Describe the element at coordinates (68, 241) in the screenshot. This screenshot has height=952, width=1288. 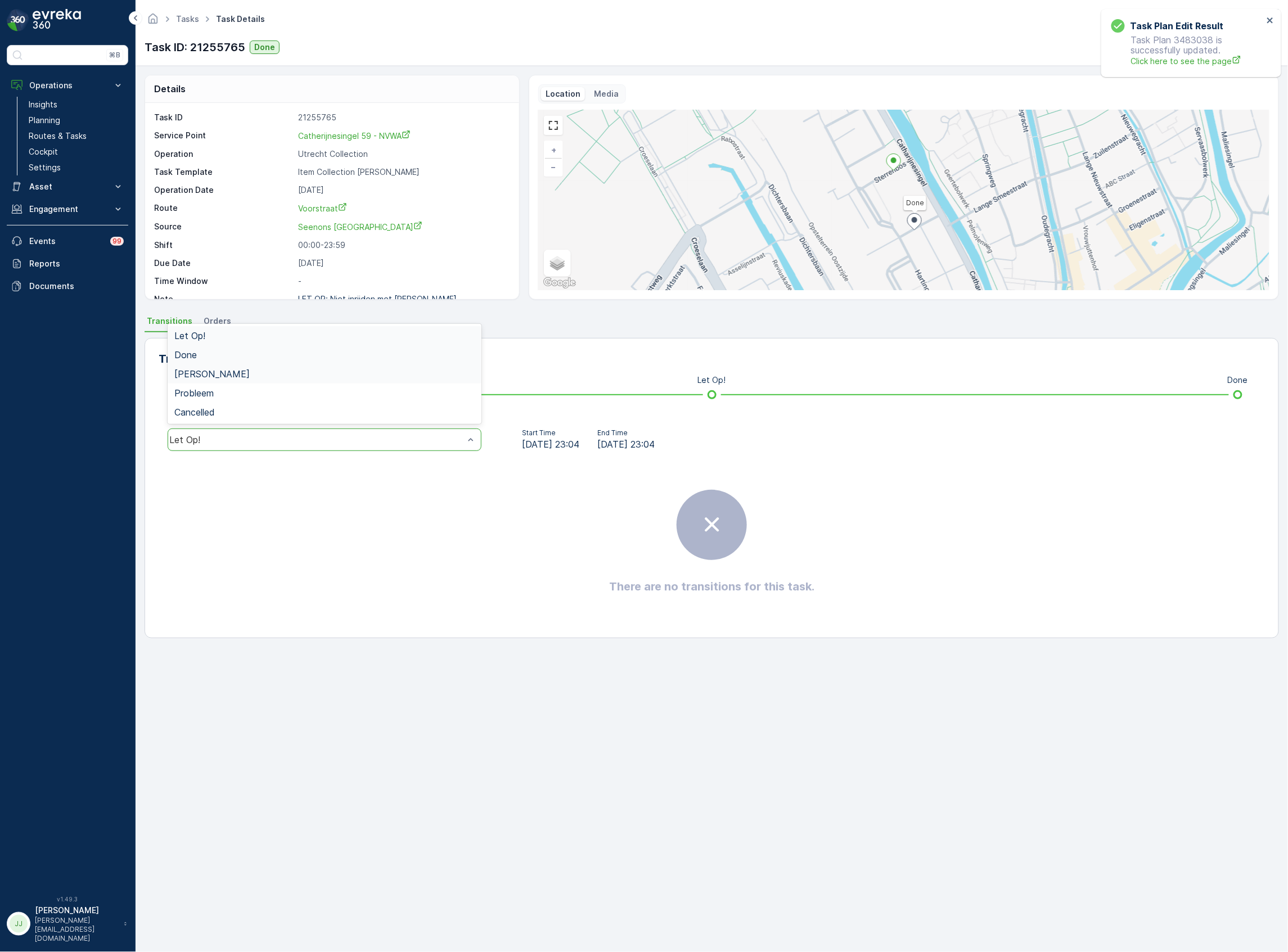
I see `a: Events99` at that location.